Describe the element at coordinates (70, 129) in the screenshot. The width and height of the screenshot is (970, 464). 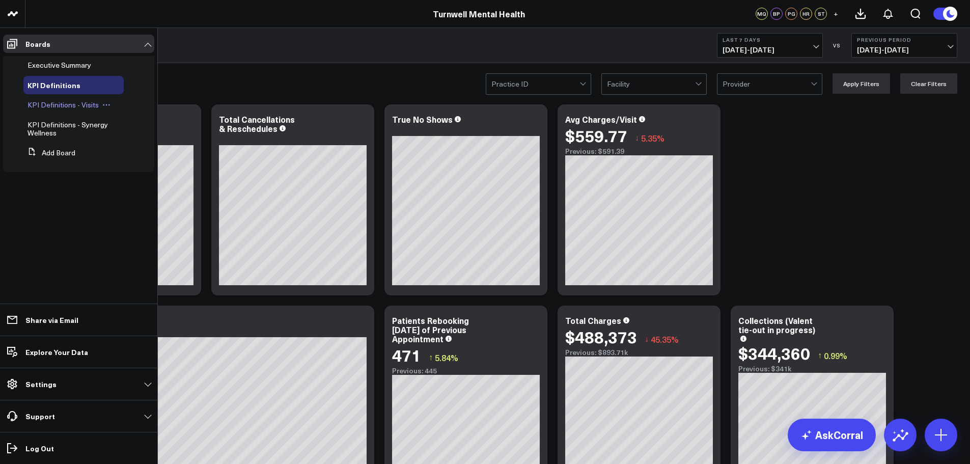
I see `a: KPI Definitions - Synergy Wellness` at that location.